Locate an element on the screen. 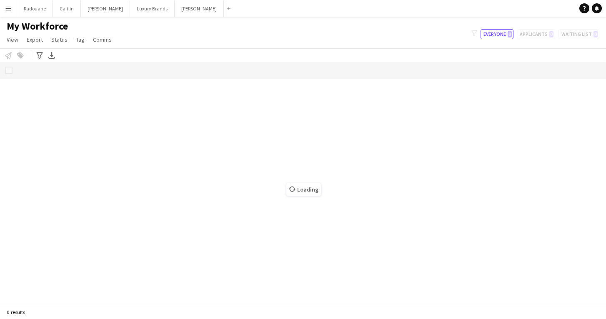  span: Loading is located at coordinates (303, 190).